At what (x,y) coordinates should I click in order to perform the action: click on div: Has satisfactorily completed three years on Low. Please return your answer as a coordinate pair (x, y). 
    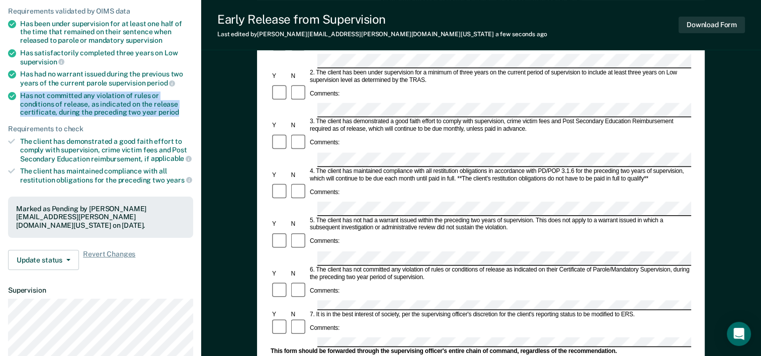
    Looking at the image, I should click on (107, 57).